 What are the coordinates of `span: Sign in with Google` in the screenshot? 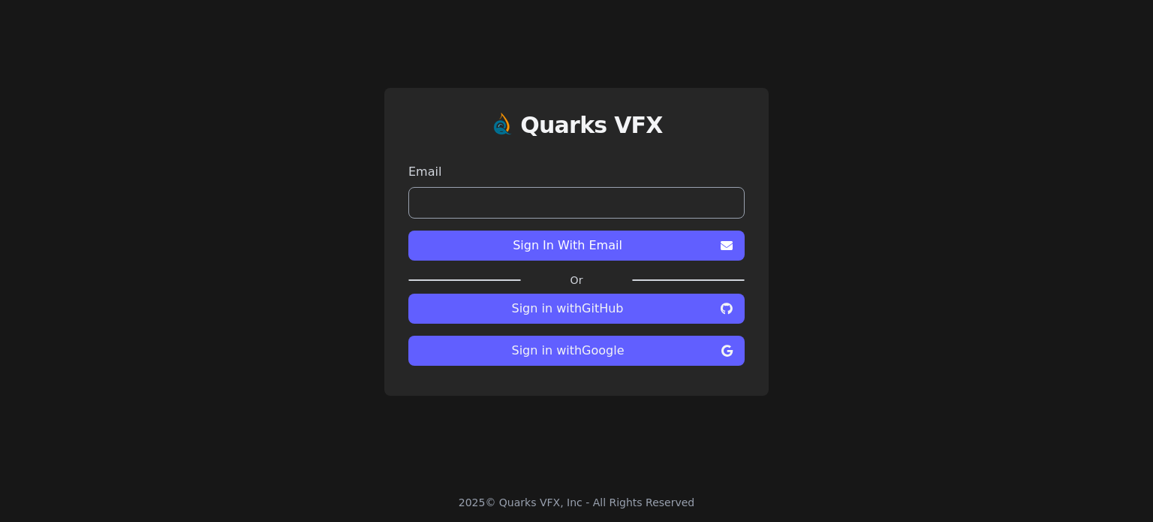 It's located at (567, 350).